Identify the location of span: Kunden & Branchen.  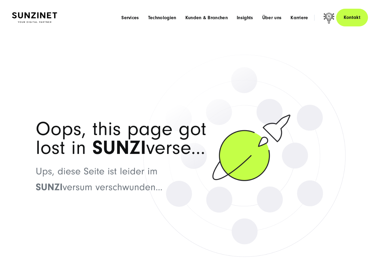
(206, 18).